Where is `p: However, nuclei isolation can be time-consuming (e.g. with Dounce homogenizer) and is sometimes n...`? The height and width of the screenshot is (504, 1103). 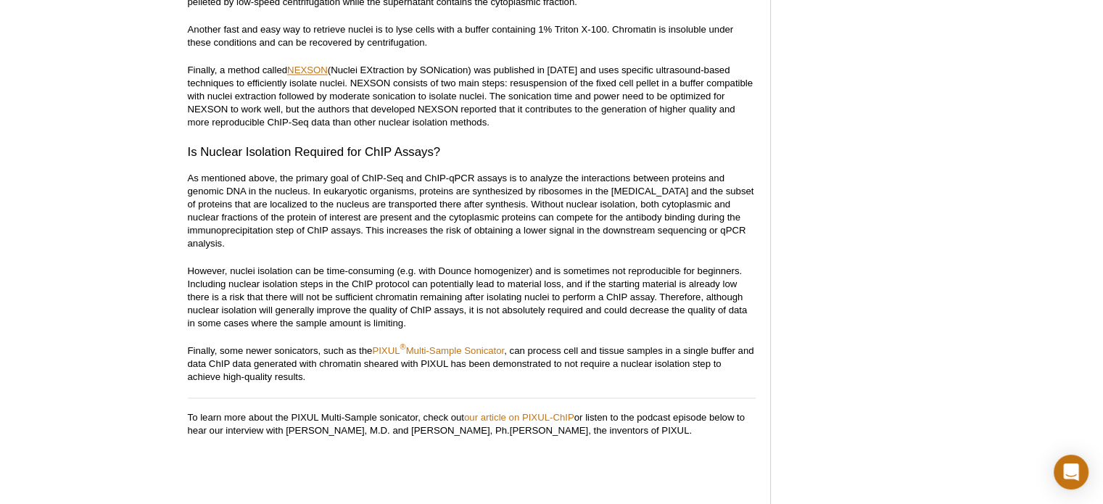
p: However, nuclei isolation can be time-consuming (e.g. with Dounce homogenizer) and is sometimes n... is located at coordinates (471, 296).